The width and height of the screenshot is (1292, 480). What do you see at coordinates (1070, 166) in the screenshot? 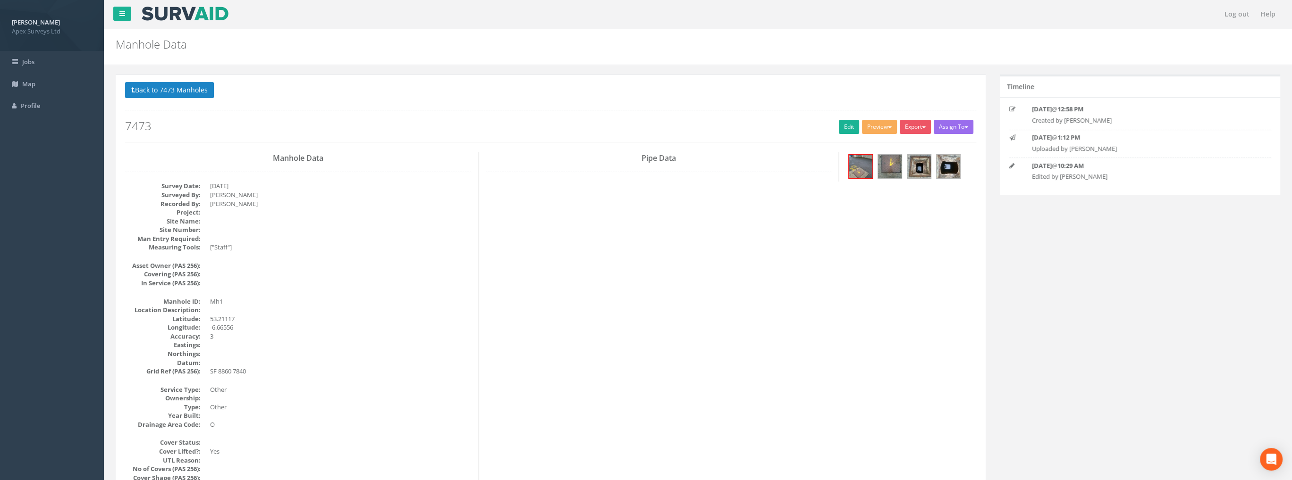
I see `strong: 10:29 AM` at bounding box center [1070, 166].